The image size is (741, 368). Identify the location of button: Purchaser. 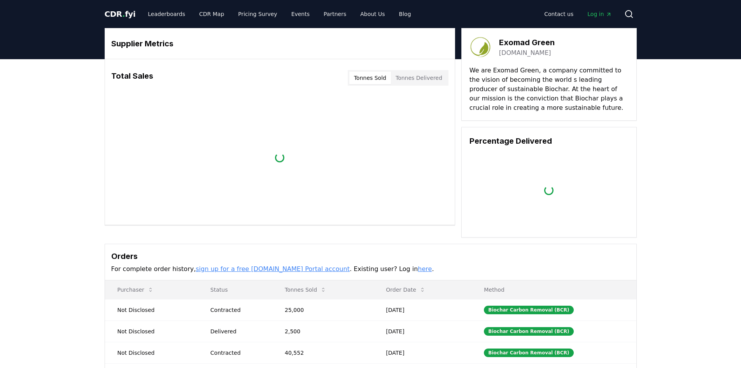
(135, 289).